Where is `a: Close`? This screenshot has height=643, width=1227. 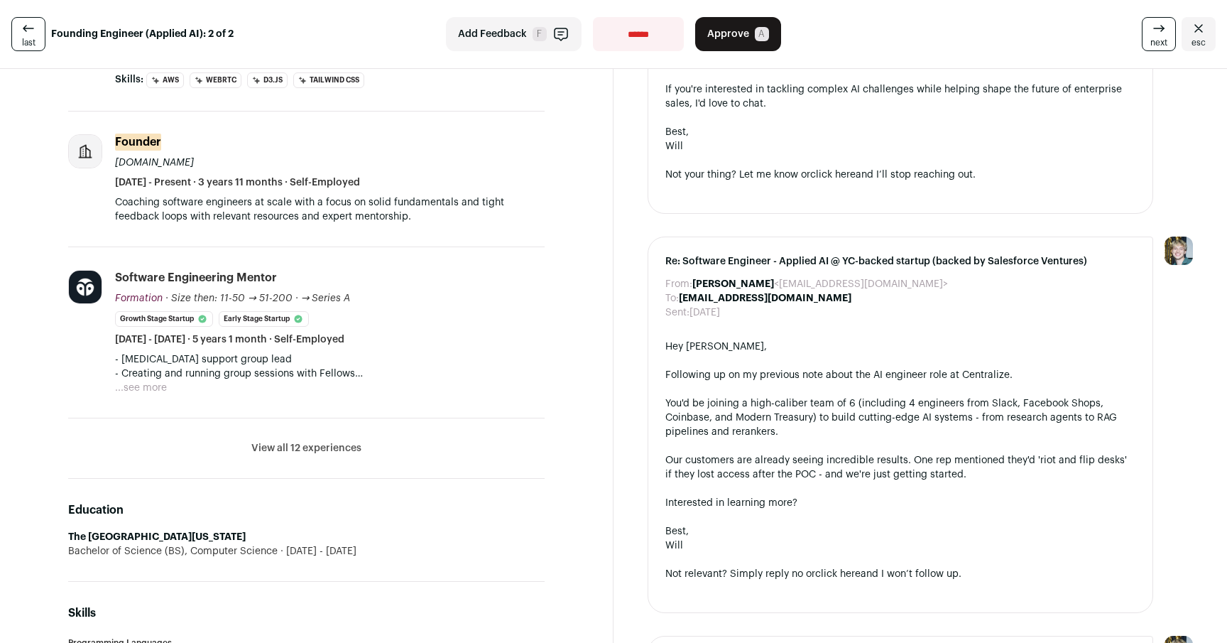 a: Close is located at coordinates (1199, 34).